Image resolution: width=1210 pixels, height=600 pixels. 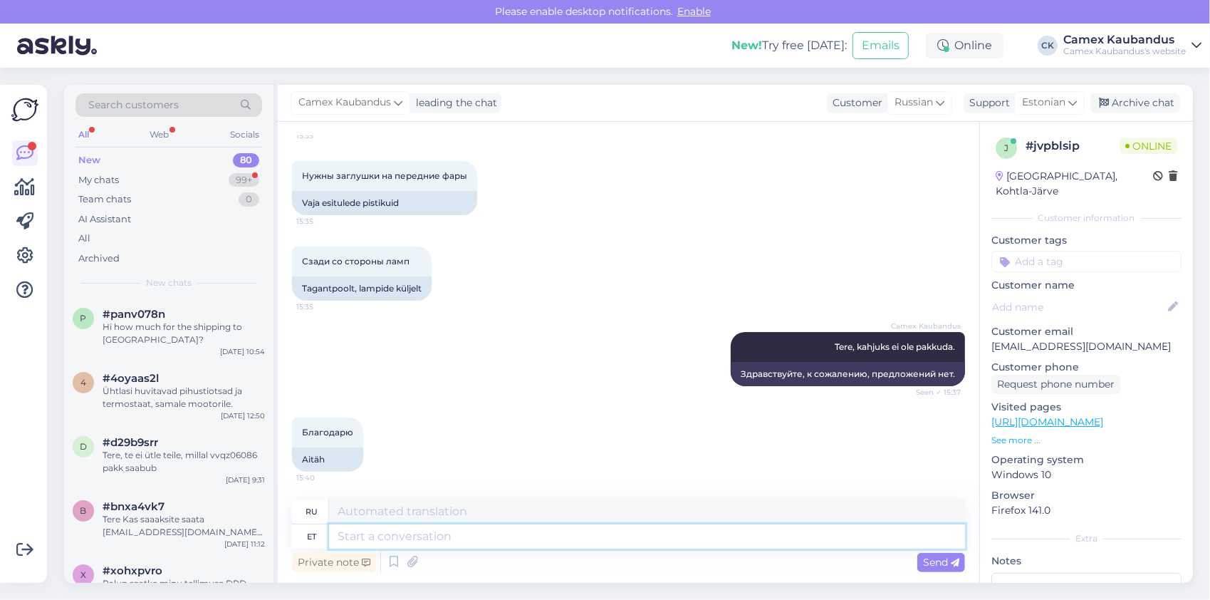 What do you see at coordinates (746, 45) in the screenshot?
I see `b: New!` at bounding box center [746, 45].